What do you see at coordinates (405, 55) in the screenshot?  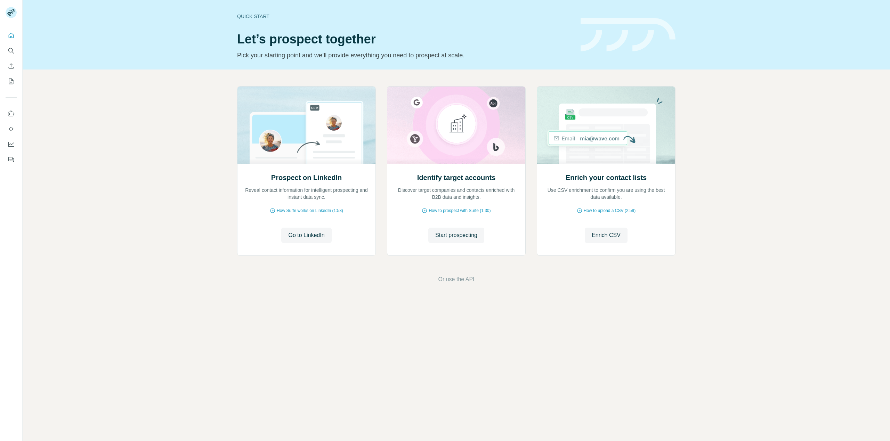 I see `p: Pick your starting point and we’ll provide everything you need to prospect at scale.` at bounding box center [405, 55].